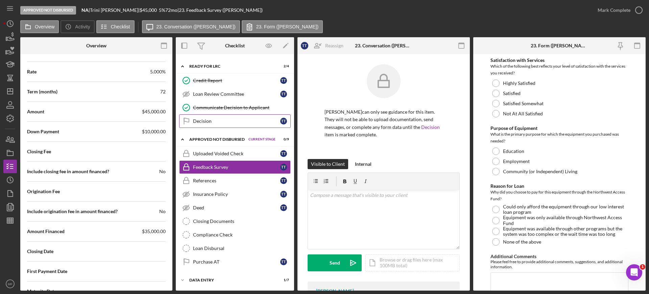 The width and height of the screenshot is (649, 294). What do you see at coordinates (559, 60) in the screenshot?
I see `div: Satisfaction with Services` at bounding box center [559, 60].